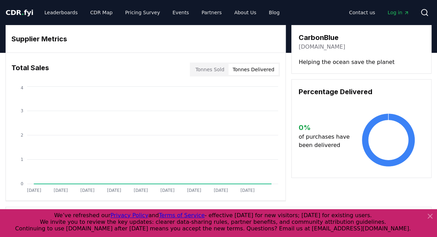 This screenshot has height=237, width=437. What do you see at coordinates (362, 13) in the screenshot?
I see `a: Contact us` at bounding box center [362, 13].